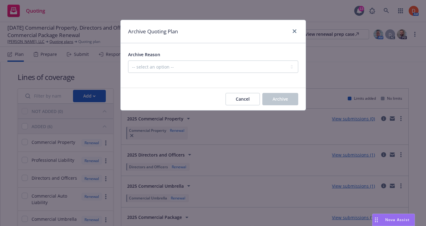 The image size is (426, 226). Describe the element at coordinates (376, 220) in the screenshot. I see `div: Drag to move` at that location.